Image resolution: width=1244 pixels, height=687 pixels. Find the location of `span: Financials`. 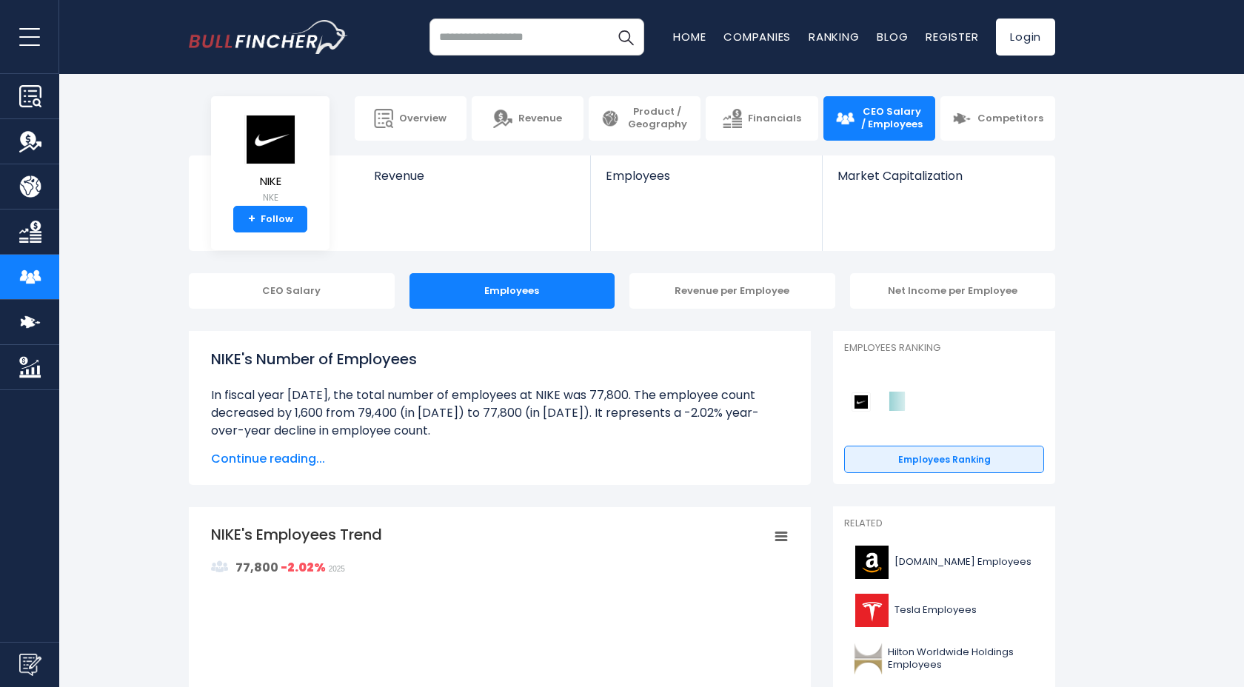

span: Financials is located at coordinates (774, 118).